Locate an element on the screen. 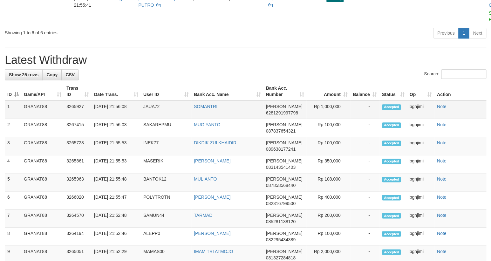 The width and height of the screenshot is (491, 261). th: Bank Acc. Name: activate to sort column ascending is located at coordinates (227, 91).